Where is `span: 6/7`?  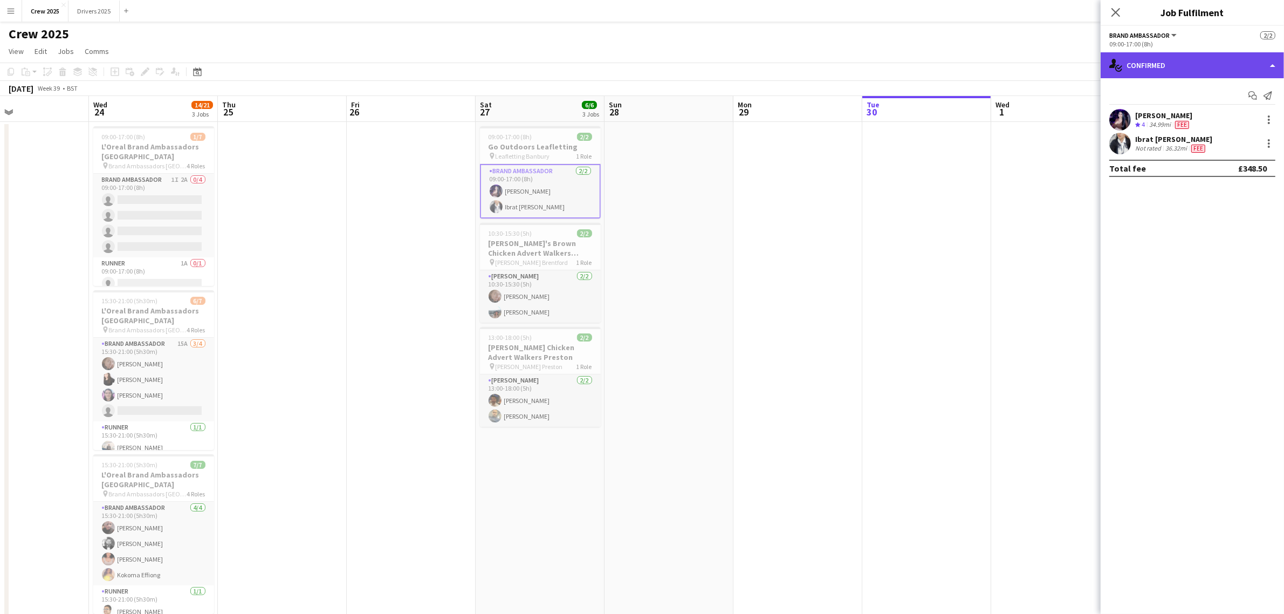
span: 6/7 is located at coordinates (198, 300).